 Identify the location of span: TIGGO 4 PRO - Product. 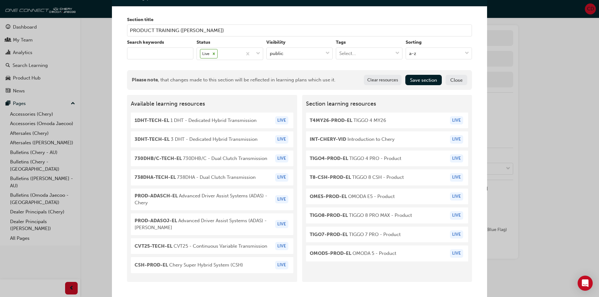
(355, 159).